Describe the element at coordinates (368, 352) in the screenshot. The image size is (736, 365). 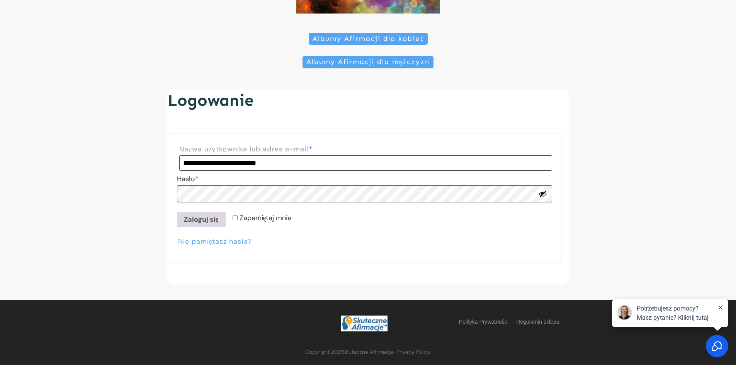
I see `p: Copyright 2021 -` at that location.